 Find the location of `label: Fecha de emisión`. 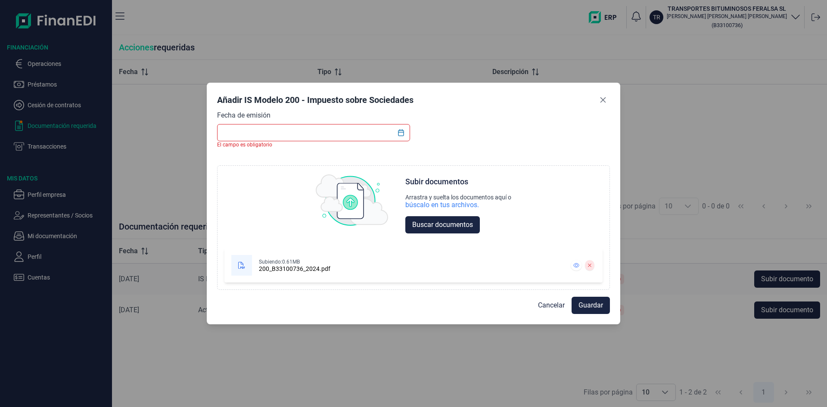

label: Fecha de emisión is located at coordinates (244, 115).